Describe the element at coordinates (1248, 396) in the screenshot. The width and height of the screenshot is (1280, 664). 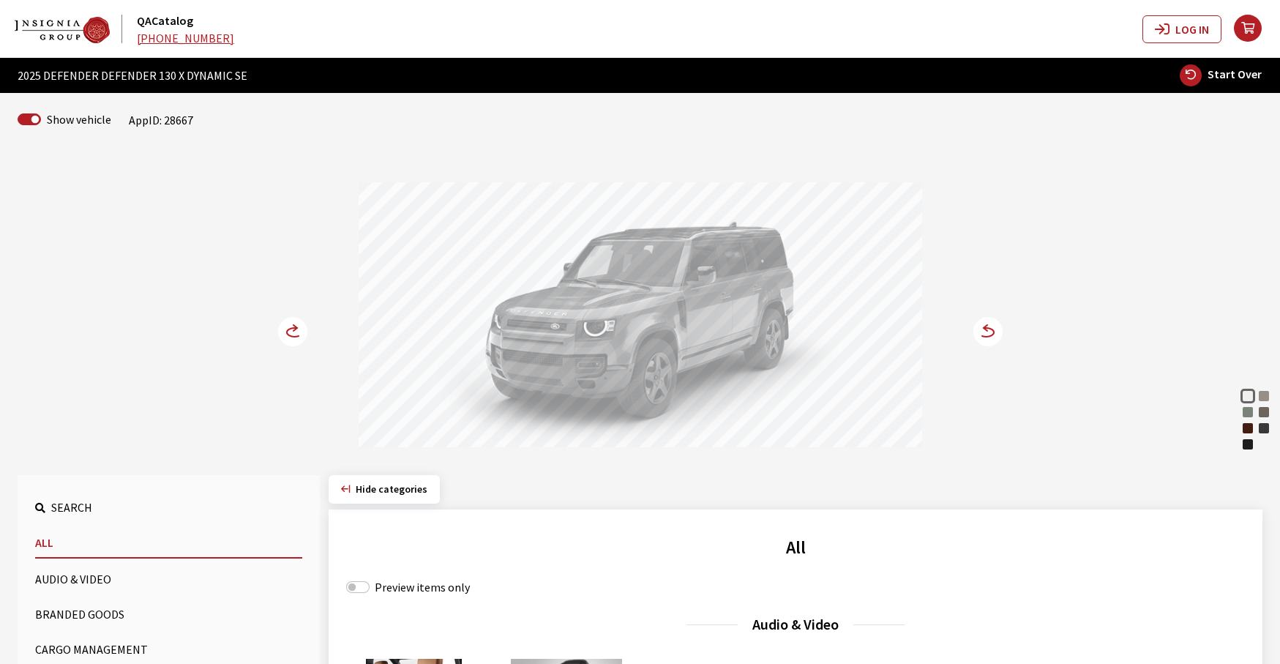
I see `div: Fuji White` at that location.